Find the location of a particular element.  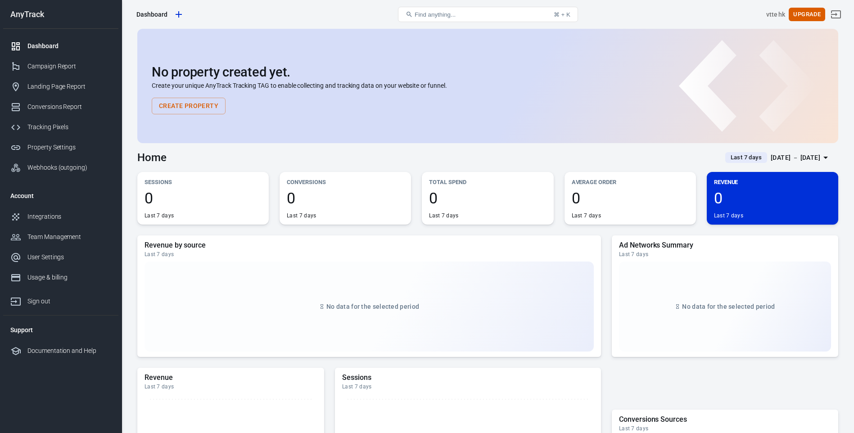

li: Support is located at coordinates (61, 330).